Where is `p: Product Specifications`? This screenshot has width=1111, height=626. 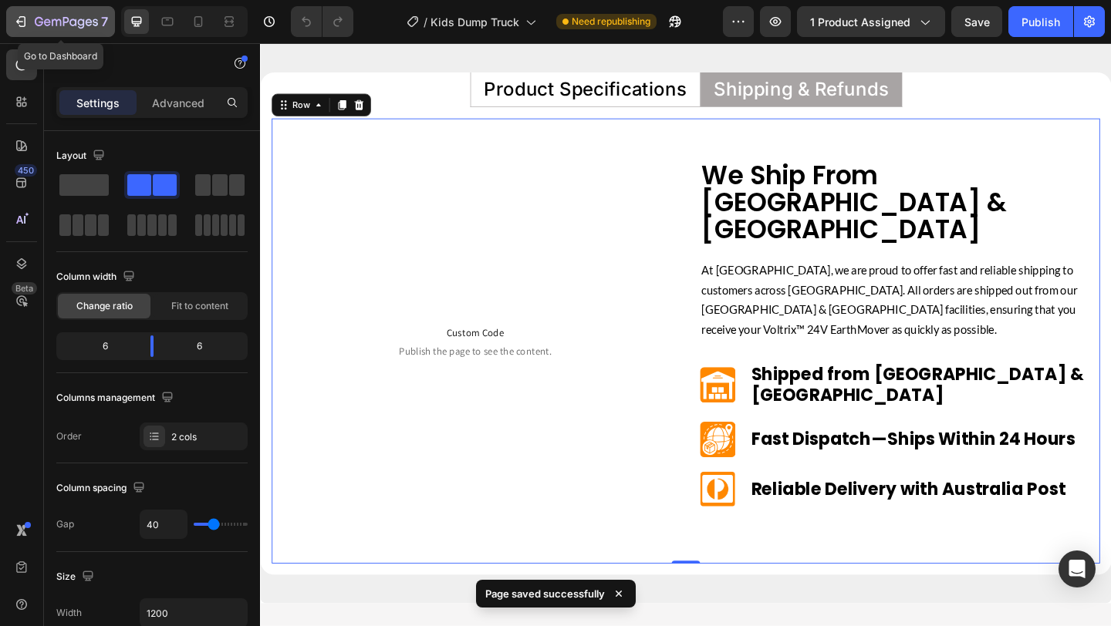 p: Product Specifications is located at coordinates (353, 50).